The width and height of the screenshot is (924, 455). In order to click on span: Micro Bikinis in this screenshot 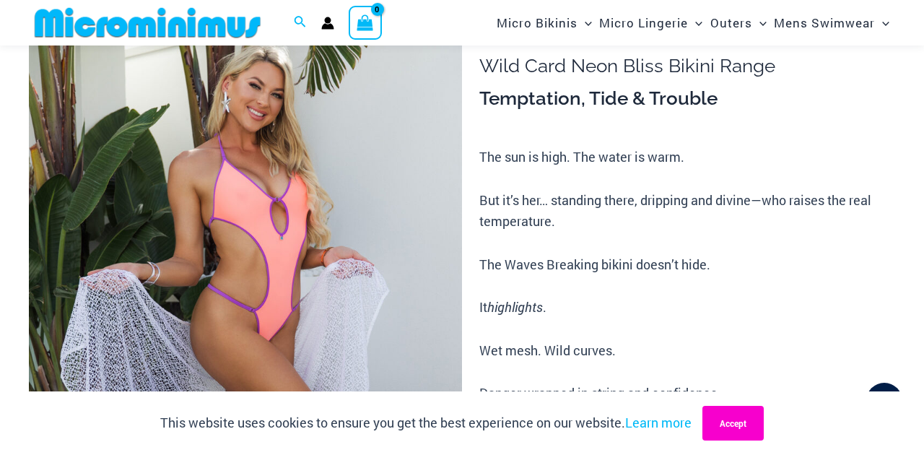, I will do `click(537, 22)`.